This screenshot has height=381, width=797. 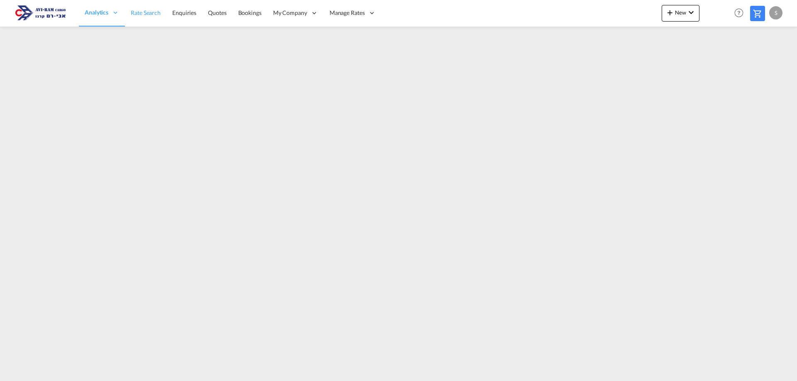 I want to click on img: 166978e0a5f911edb4280f3c7a976193.png, so click(x=40, y=13).